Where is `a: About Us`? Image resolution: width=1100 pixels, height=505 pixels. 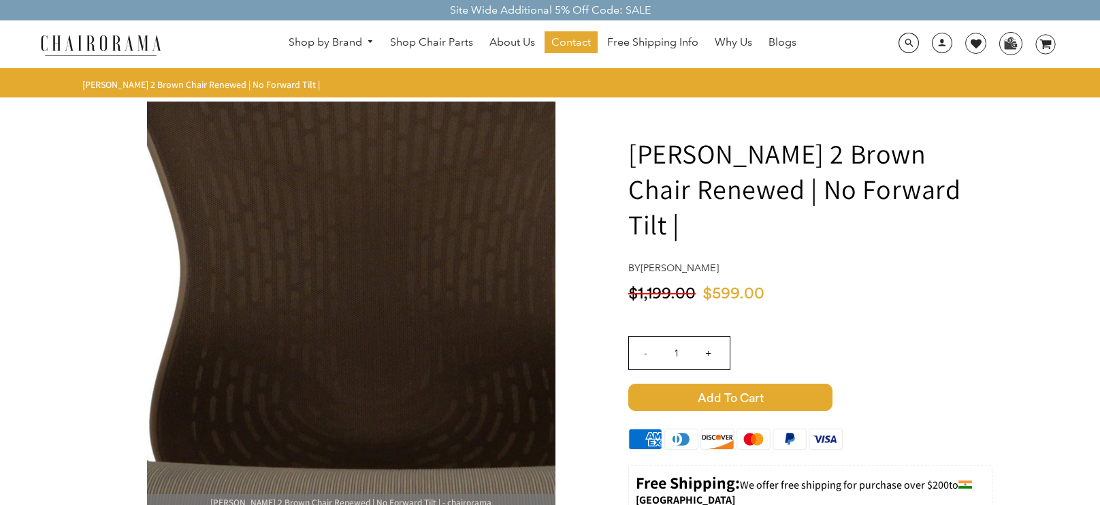 a: About Us is located at coordinates (512, 42).